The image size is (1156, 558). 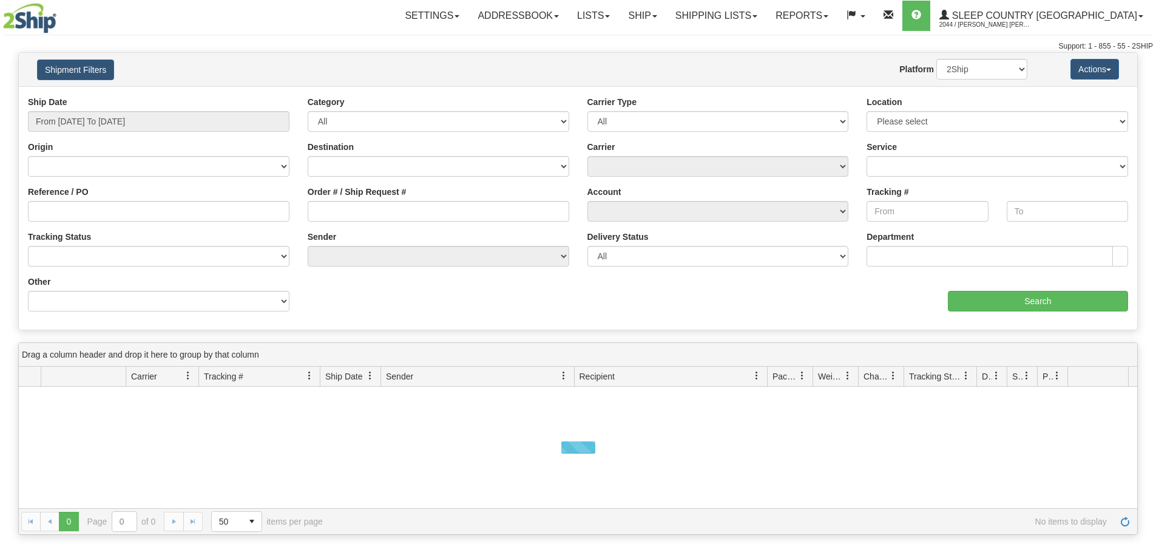 I want to click on label: Tracking #, so click(x=887, y=192).